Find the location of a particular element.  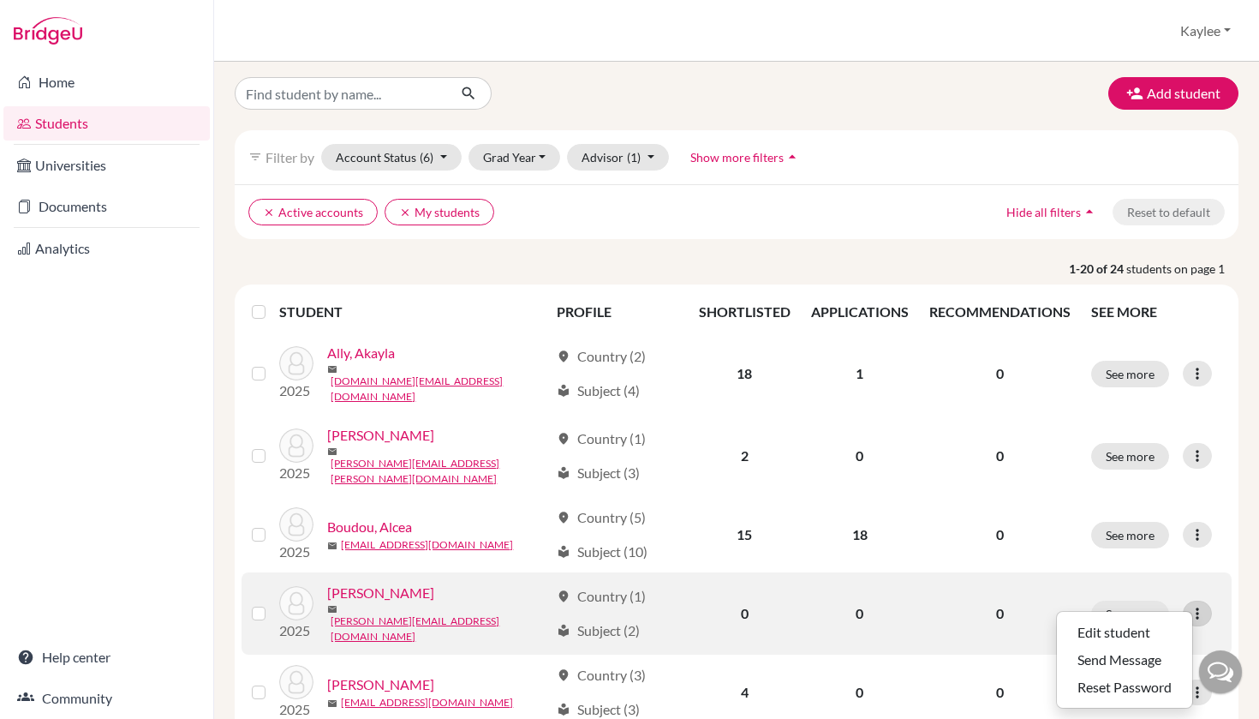

i: filter_list is located at coordinates (255, 157).